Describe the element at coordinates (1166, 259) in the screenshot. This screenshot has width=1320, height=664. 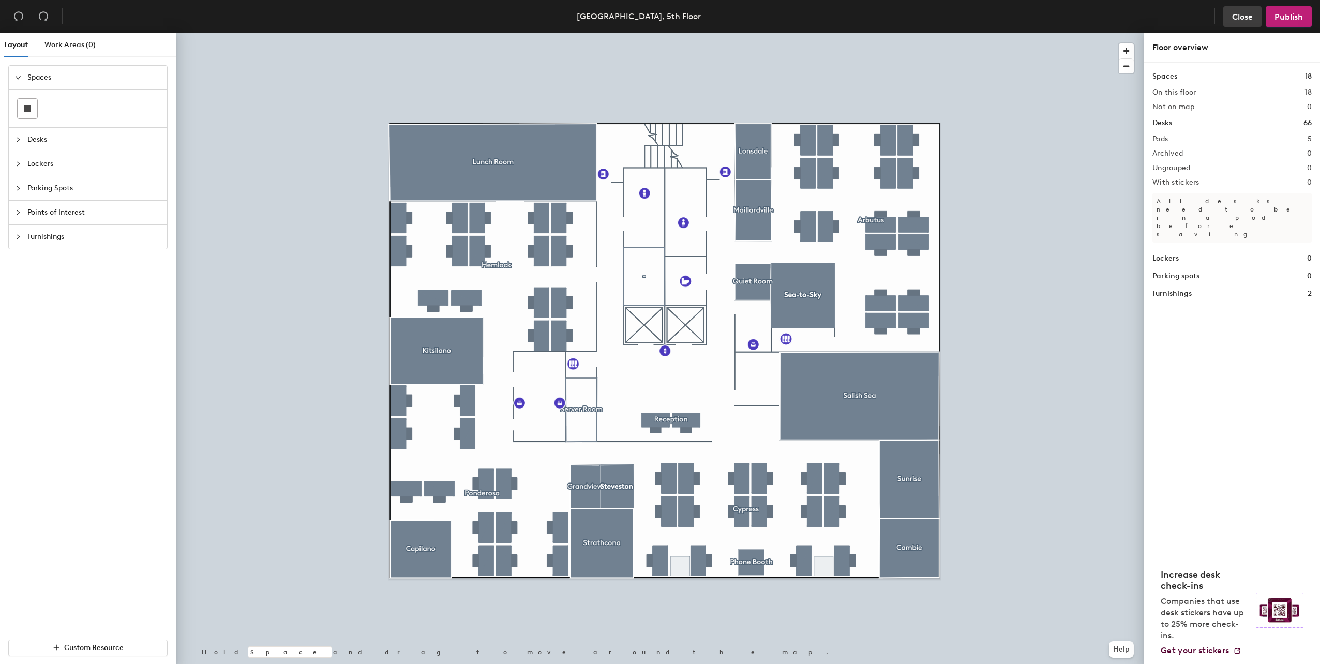
I see `h1: Lockers` at that location.